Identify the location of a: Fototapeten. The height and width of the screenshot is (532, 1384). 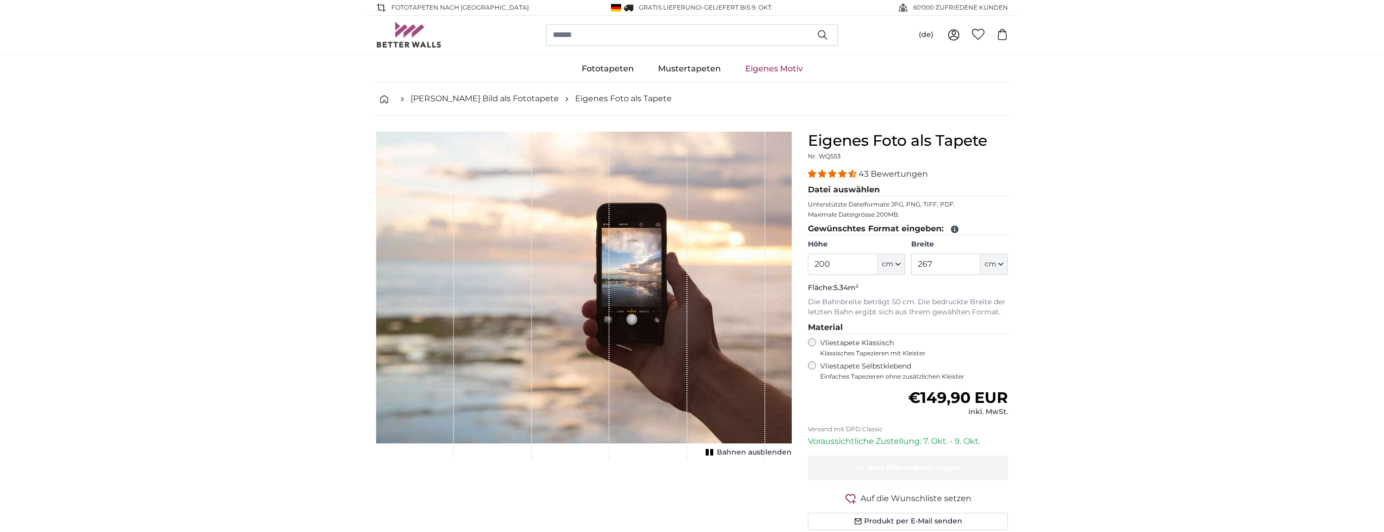
(608, 69).